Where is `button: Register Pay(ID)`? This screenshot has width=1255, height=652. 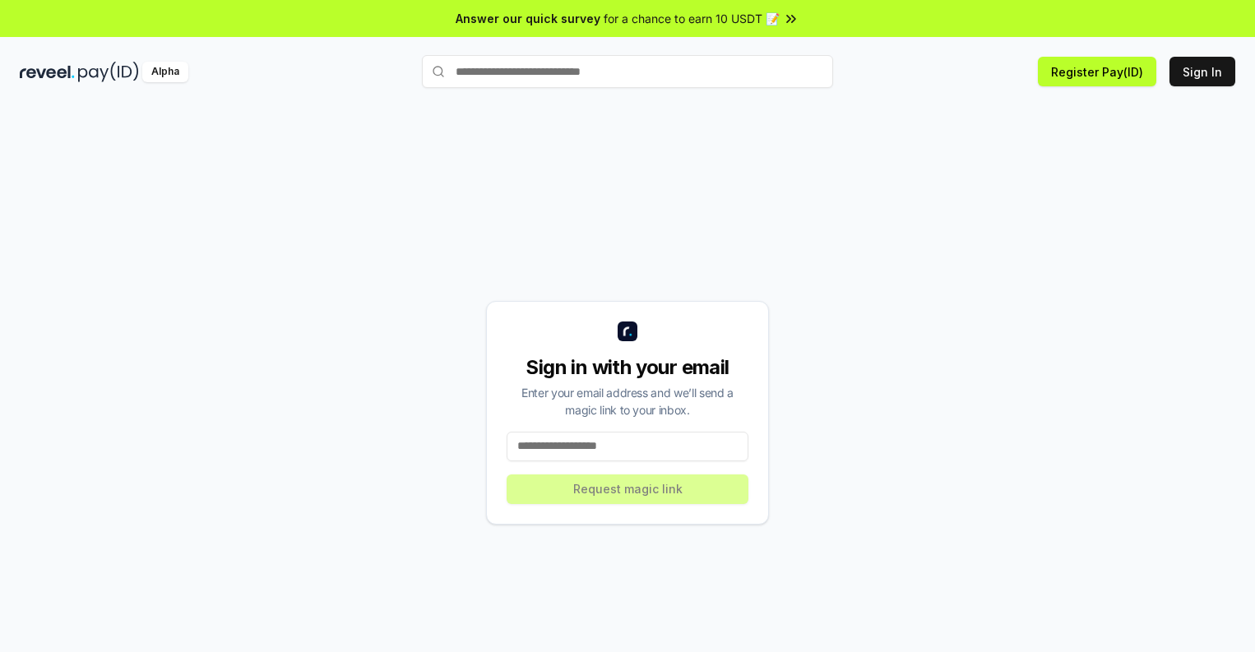
button: Register Pay(ID) is located at coordinates (1097, 72).